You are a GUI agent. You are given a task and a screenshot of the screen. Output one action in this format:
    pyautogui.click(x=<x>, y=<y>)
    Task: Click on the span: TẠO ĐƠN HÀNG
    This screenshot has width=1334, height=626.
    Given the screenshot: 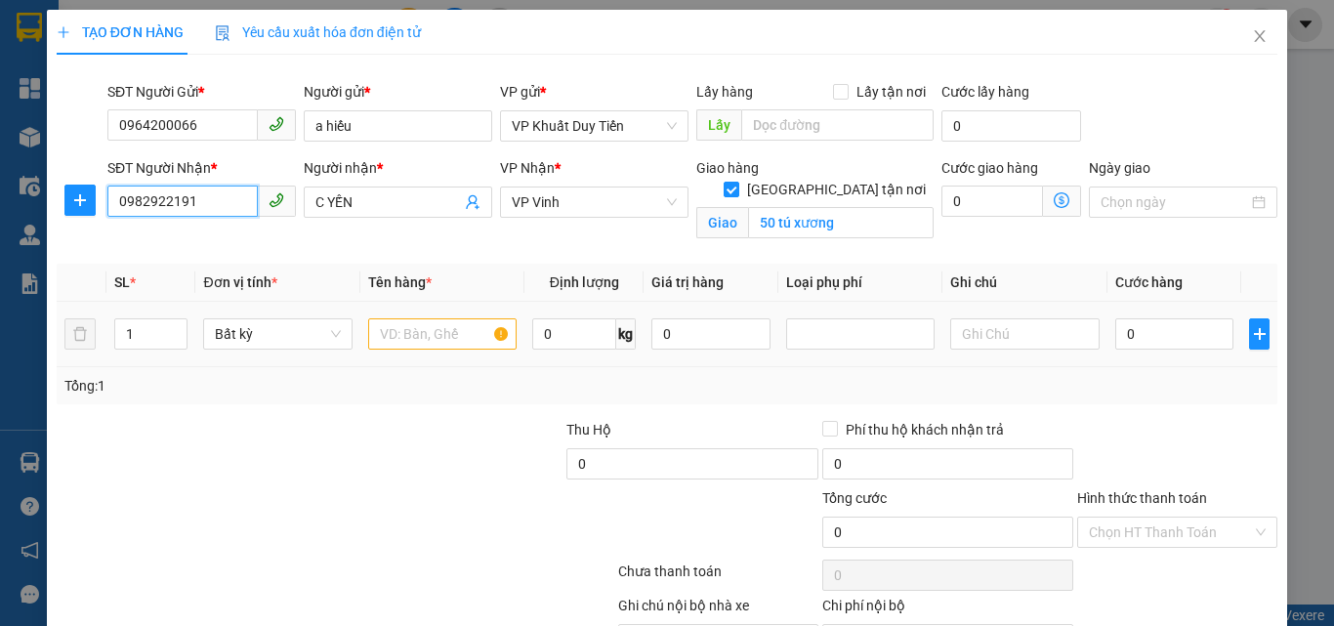 What is the action you would take?
    pyautogui.click(x=120, y=32)
    